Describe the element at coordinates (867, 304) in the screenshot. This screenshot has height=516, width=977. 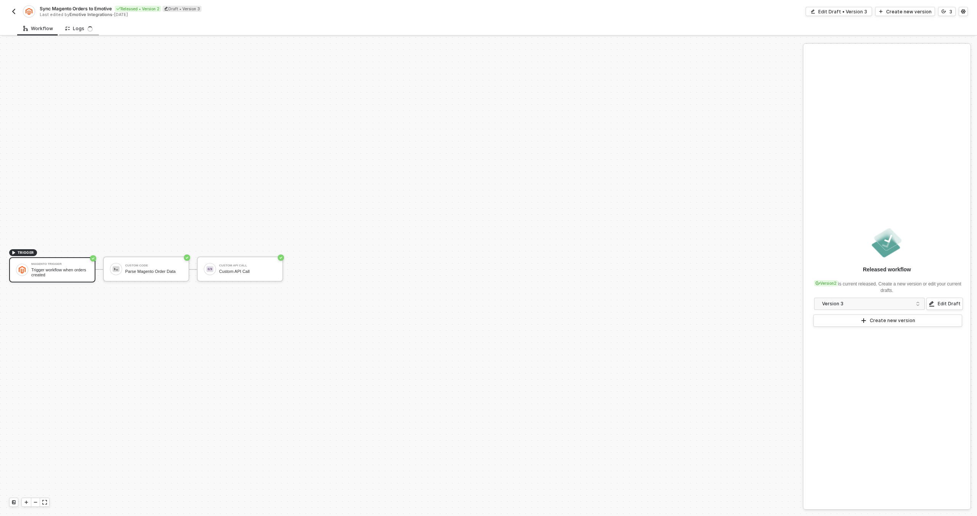
I see `div: Version 3` at that location.